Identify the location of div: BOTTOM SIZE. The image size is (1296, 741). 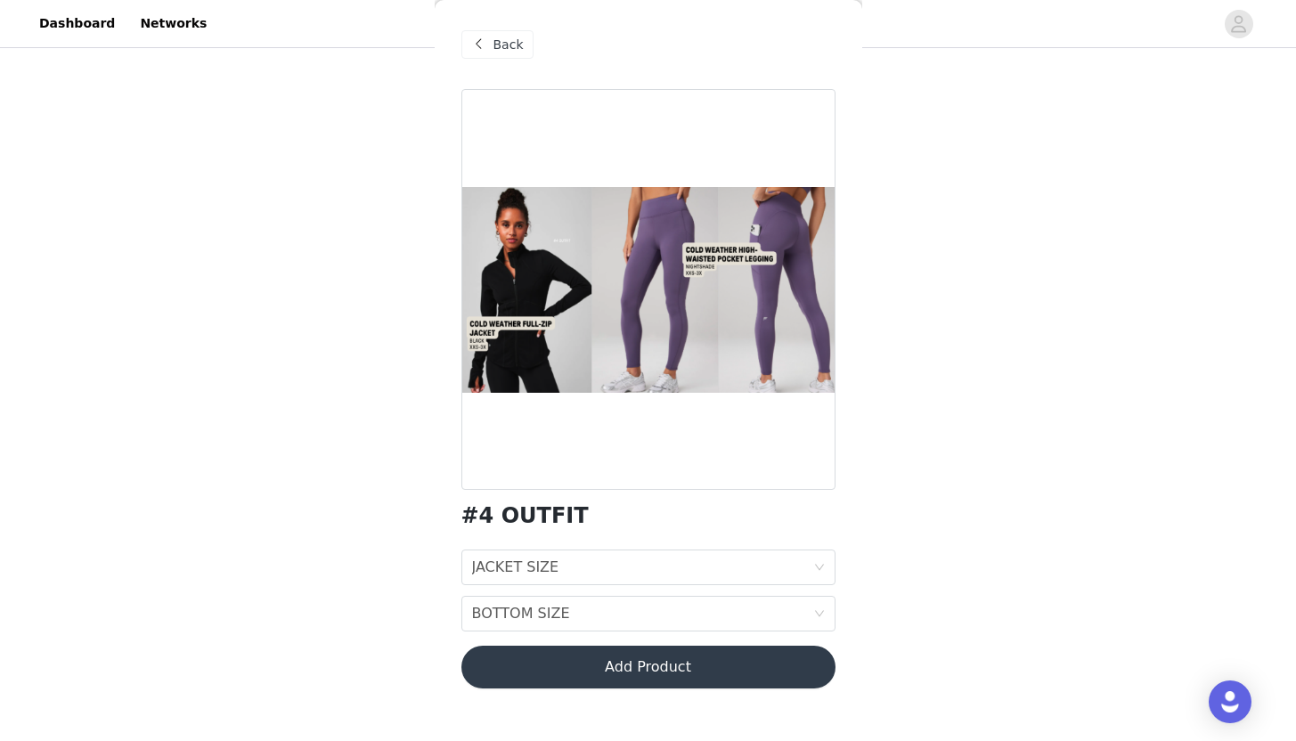
(521, 614).